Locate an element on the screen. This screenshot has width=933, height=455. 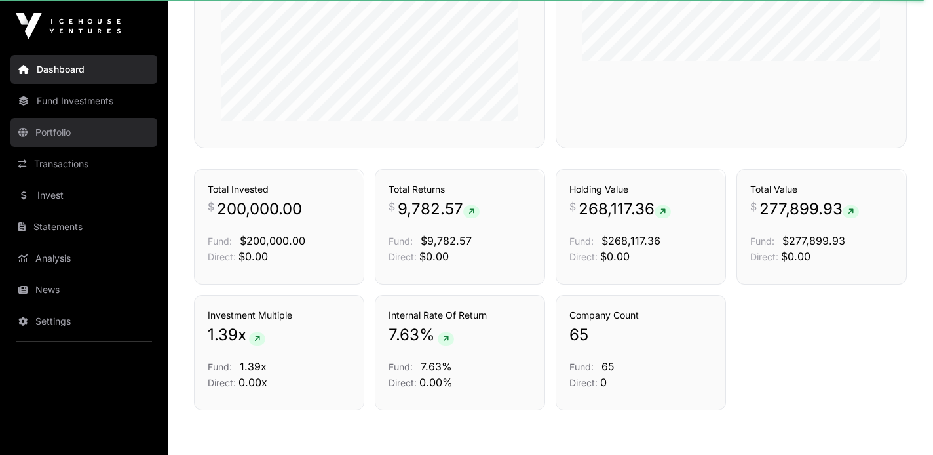
span: $268,117.36 is located at coordinates (631, 240).